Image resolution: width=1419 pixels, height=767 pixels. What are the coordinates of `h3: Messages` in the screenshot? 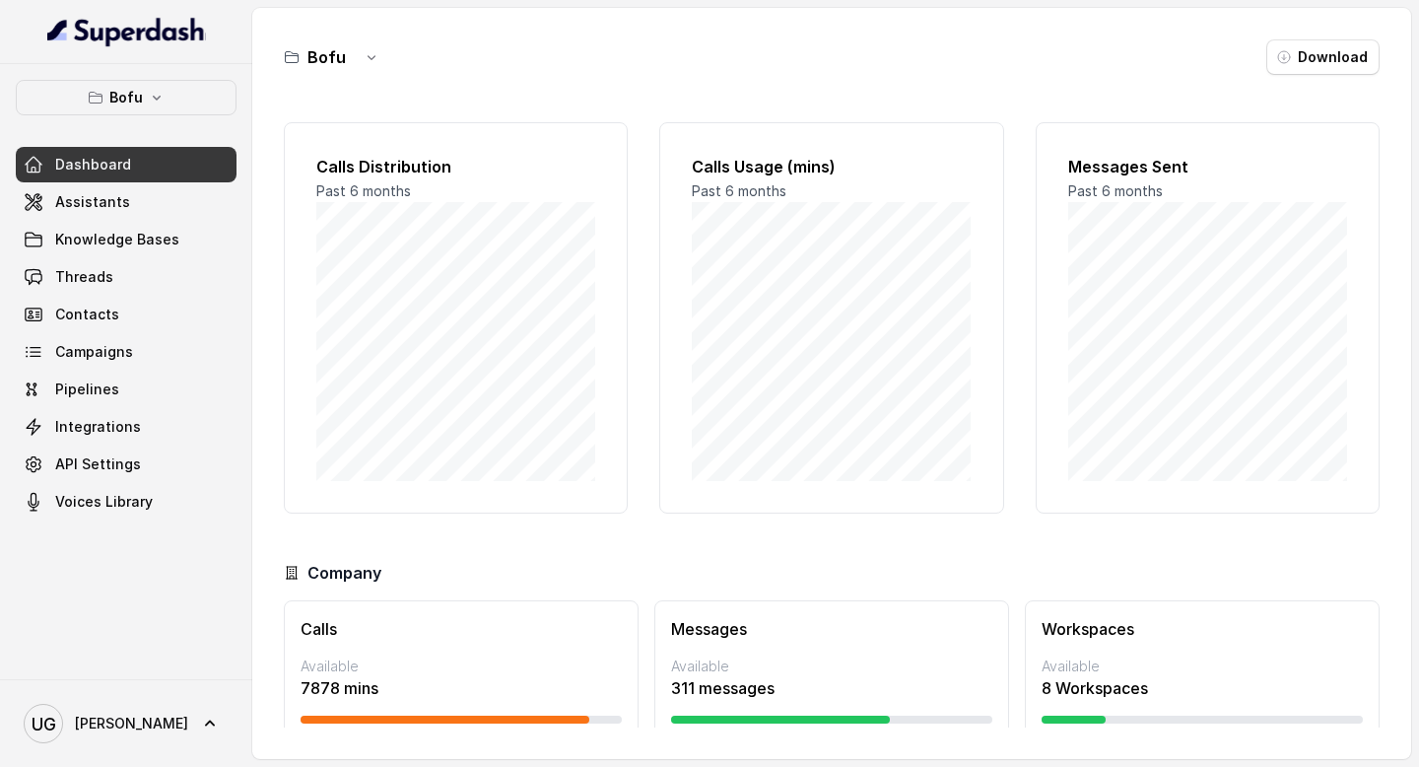 It's located at (832, 629).